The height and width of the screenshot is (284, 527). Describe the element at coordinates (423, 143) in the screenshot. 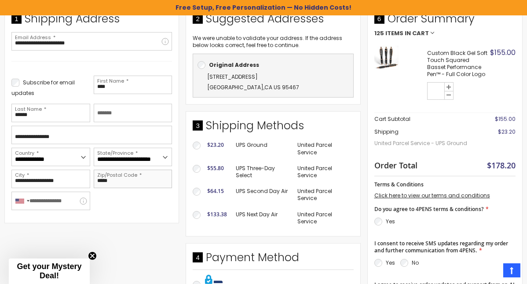

I see `span: United Parcel Service - UPS Ground` at that location.